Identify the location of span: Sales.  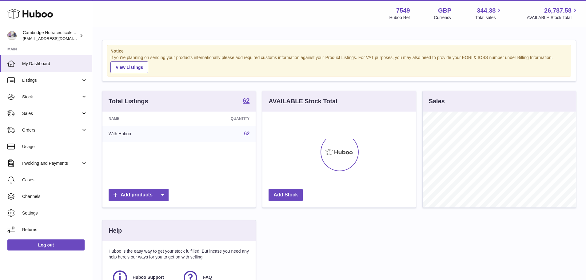
(51, 114).